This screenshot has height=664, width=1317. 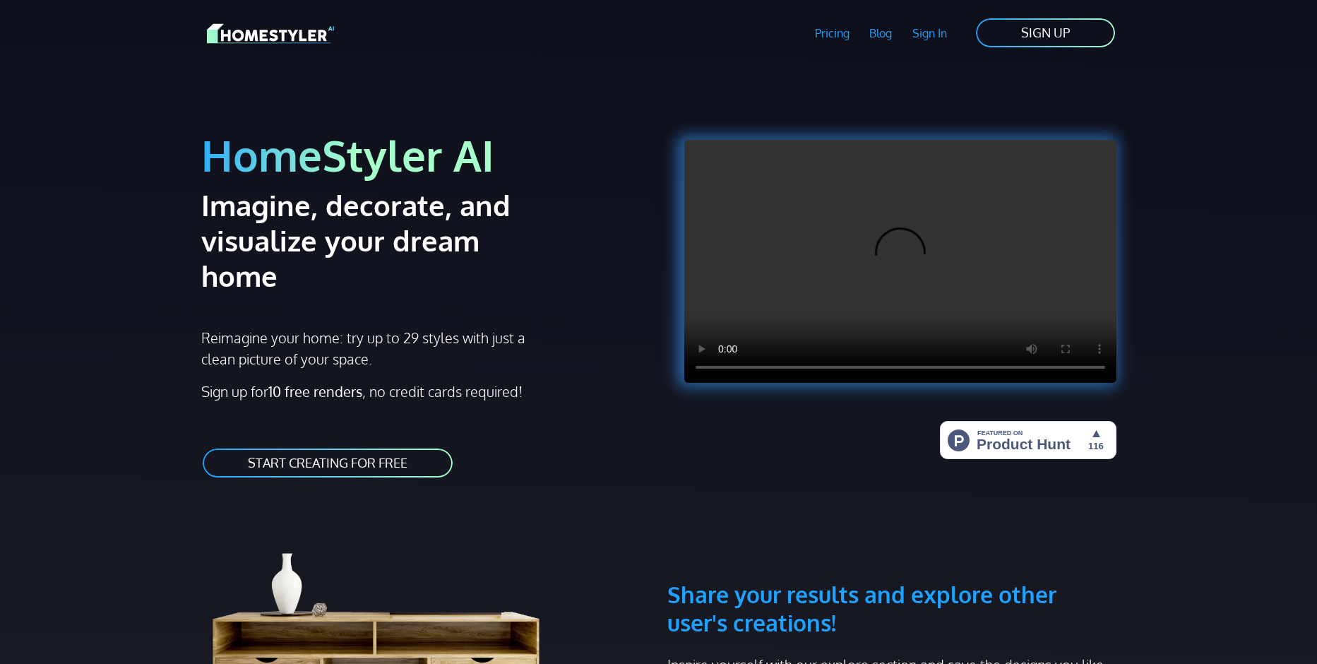 What do you see at coordinates (832, 33) in the screenshot?
I see `a: Pricing` at bounding box center [832, 33].